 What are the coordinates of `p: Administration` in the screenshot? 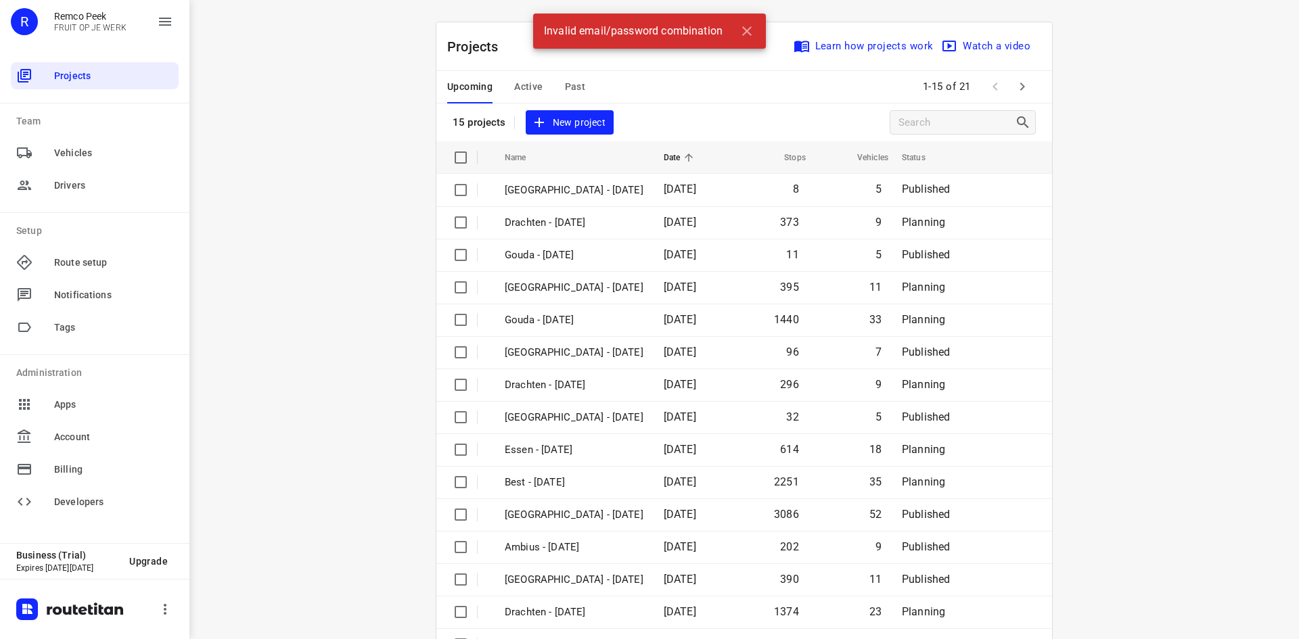 It's located at (97, 373).